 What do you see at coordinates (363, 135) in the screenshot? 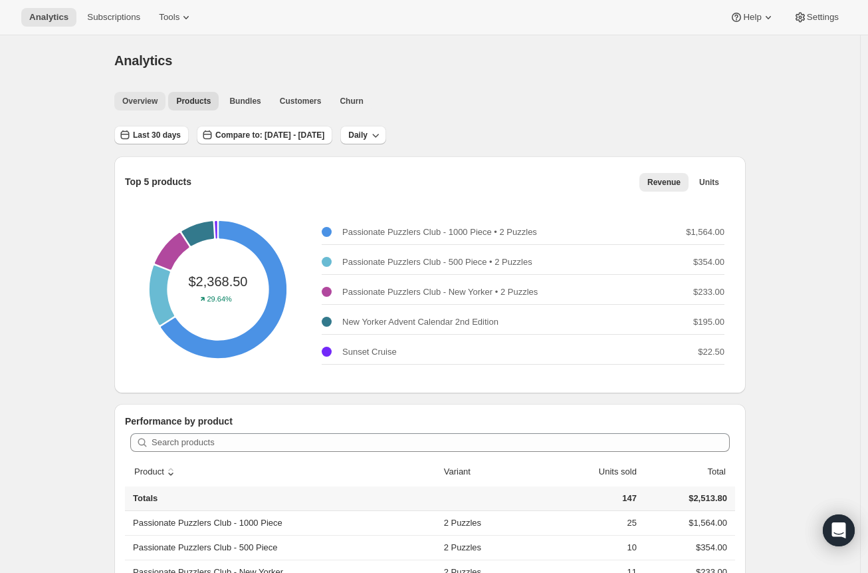
I see `button: Daily` at bounding box center [363, 135].